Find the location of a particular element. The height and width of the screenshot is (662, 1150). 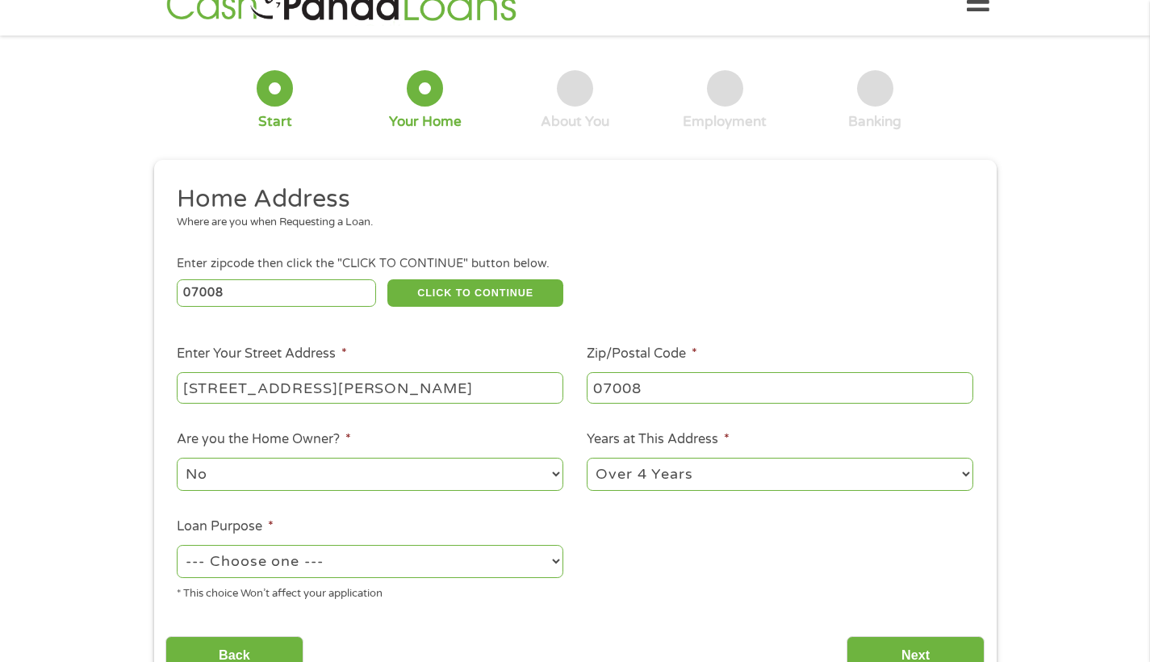

div: Where are you when Requesting a Loan. is located at coordinates (569, 223).